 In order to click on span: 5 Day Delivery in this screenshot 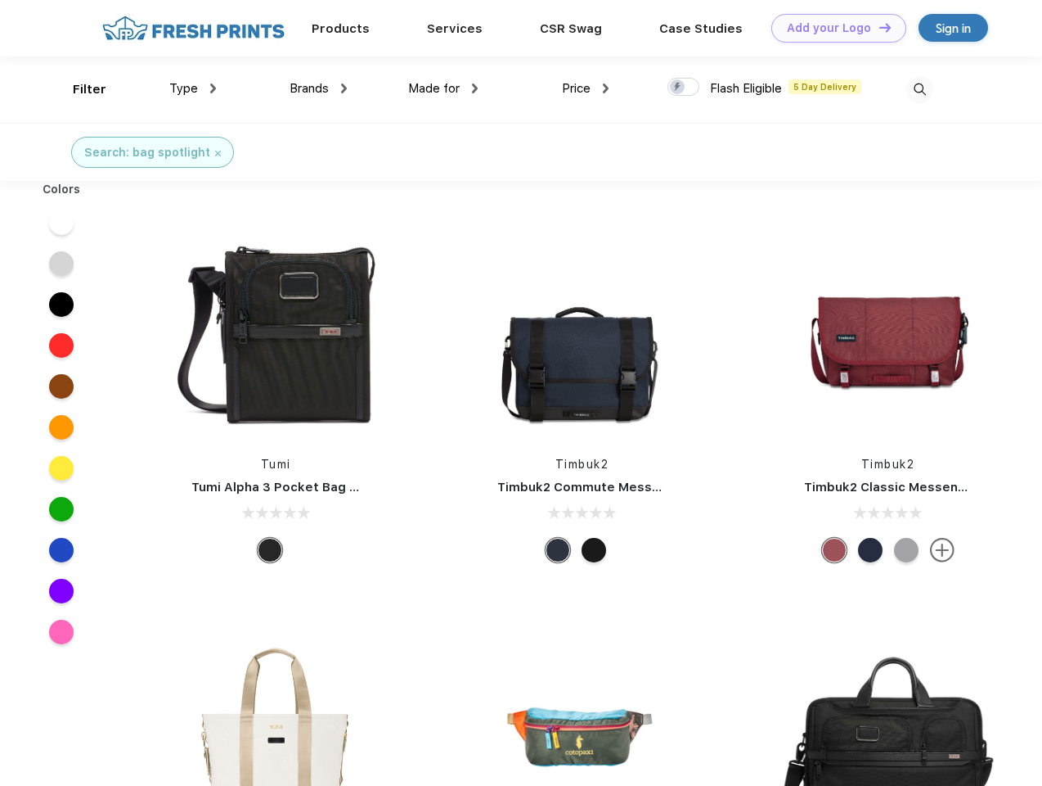, I will do `click(825, 87)`.